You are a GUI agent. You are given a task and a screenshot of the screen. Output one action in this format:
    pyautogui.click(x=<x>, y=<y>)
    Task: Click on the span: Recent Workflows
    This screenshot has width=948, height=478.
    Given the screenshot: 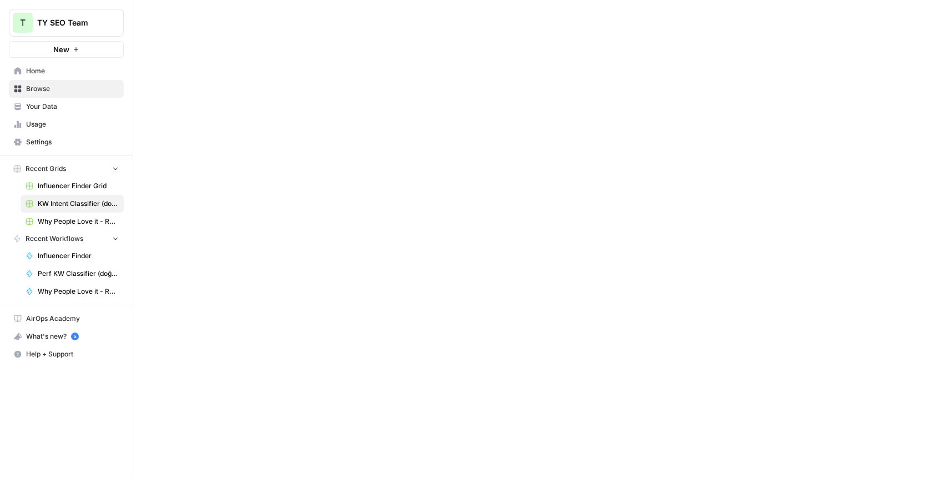 What is the action you would take?
    pyautogui.click(x=54, y=239)
    